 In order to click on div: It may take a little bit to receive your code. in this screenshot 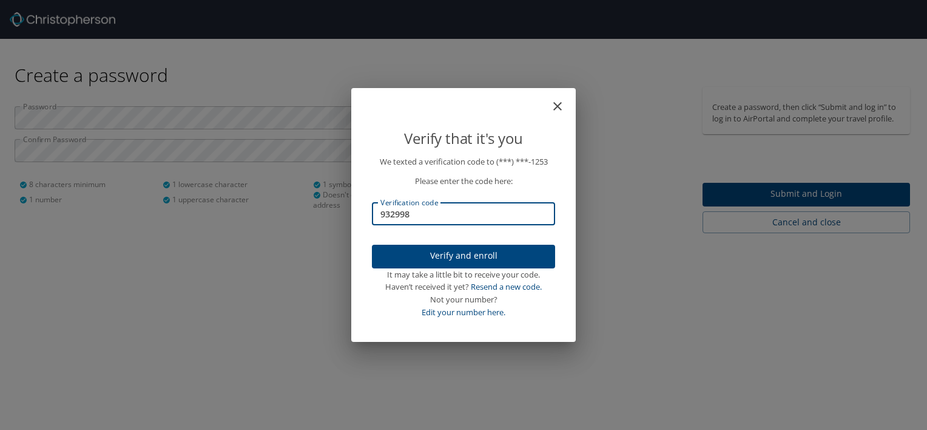, I will do `click(464, 274)`.